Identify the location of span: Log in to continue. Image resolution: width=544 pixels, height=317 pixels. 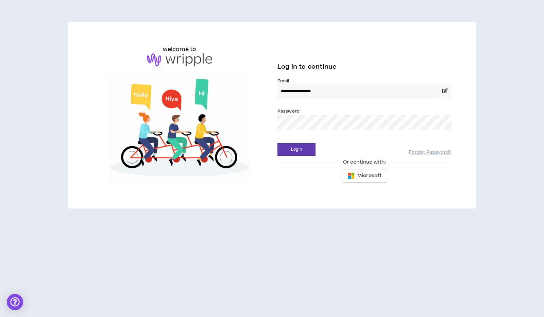
(307, 67).